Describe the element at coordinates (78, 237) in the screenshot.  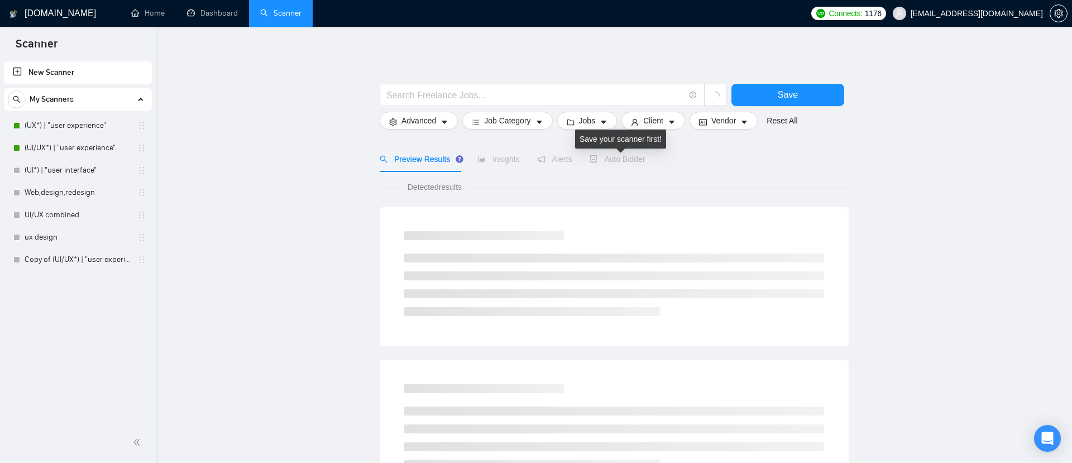
I see `a: ux design` at that location.